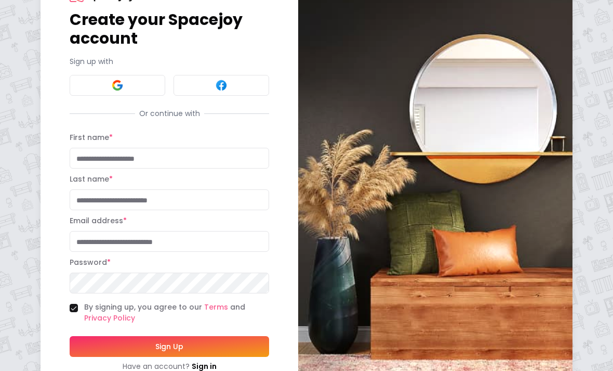 The image size is (613, 371). I want to click on label: First name, so click(91, 137).